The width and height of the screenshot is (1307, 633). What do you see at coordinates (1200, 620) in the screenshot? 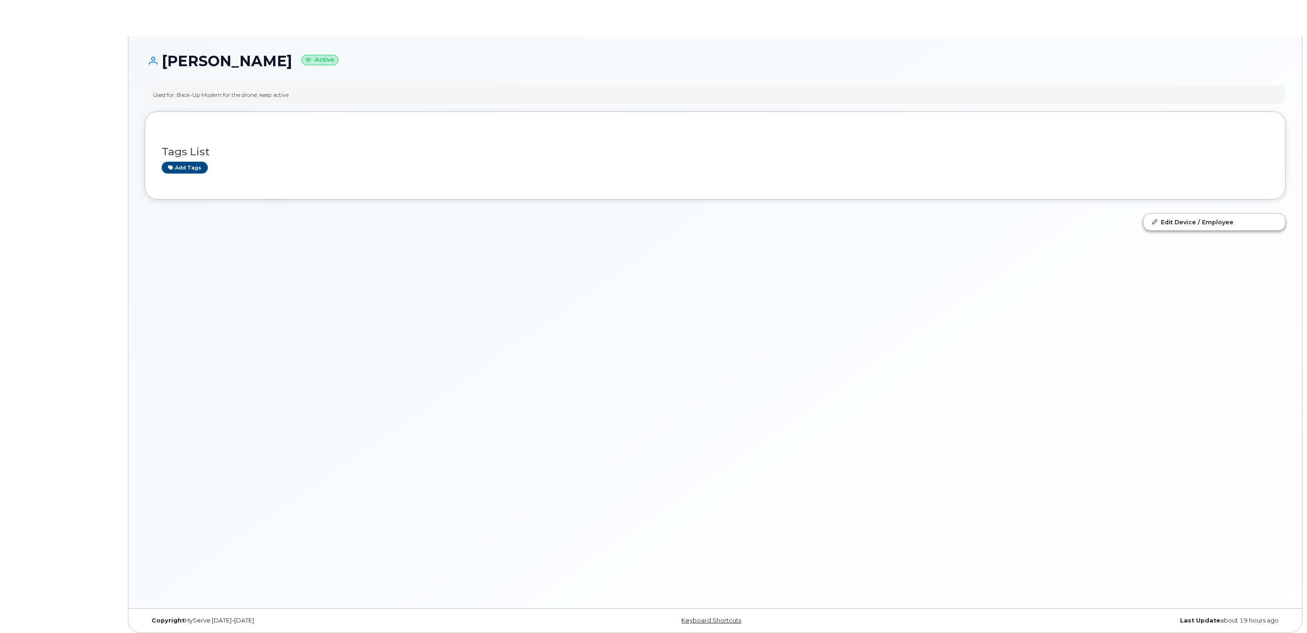
I see `strong: Last Update` at bounding box center [1200, 620].